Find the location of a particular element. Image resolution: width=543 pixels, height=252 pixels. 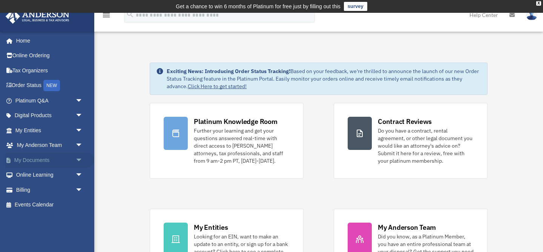

div: NEW is located at coordinates (52, 86).